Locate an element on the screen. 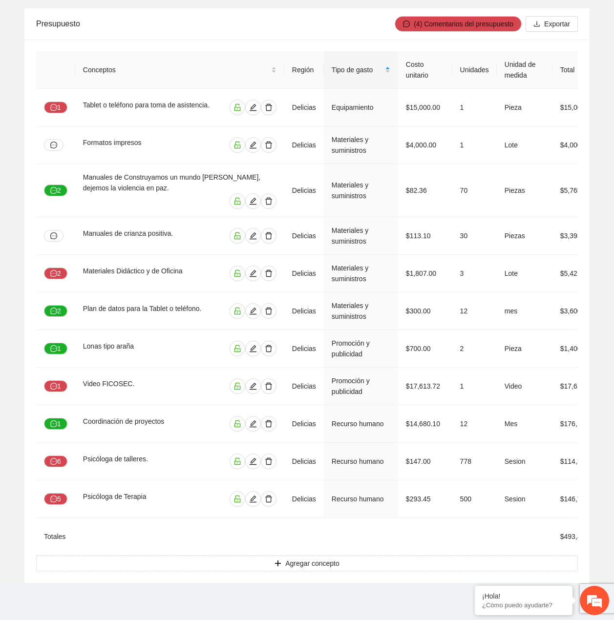 This screenshot has width=614, height=620. td: Video is located at coordinates (525, 386).